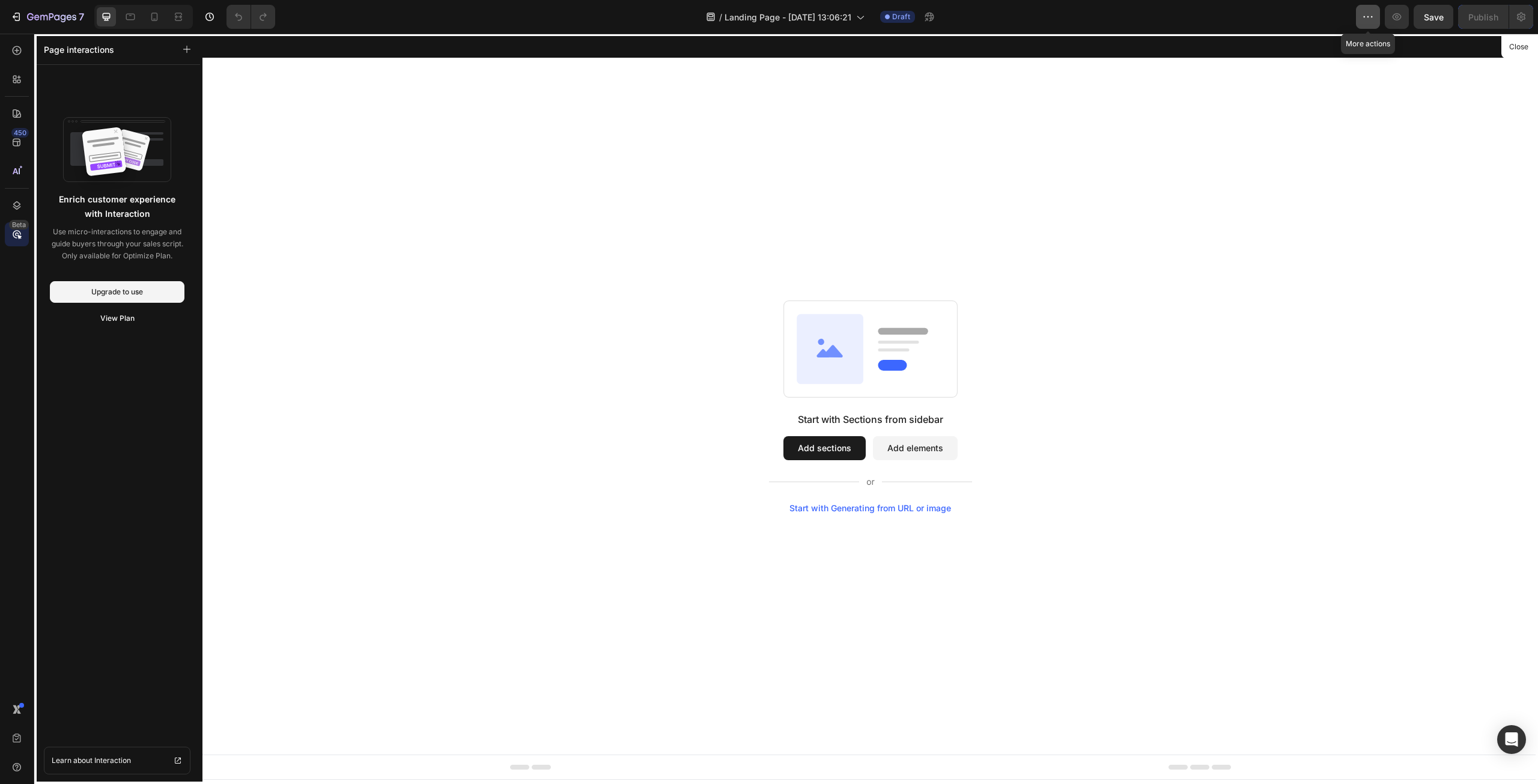  Describe the element at coordinates (117, 318) in the screenshot. I see `div: View Plan` at that location.